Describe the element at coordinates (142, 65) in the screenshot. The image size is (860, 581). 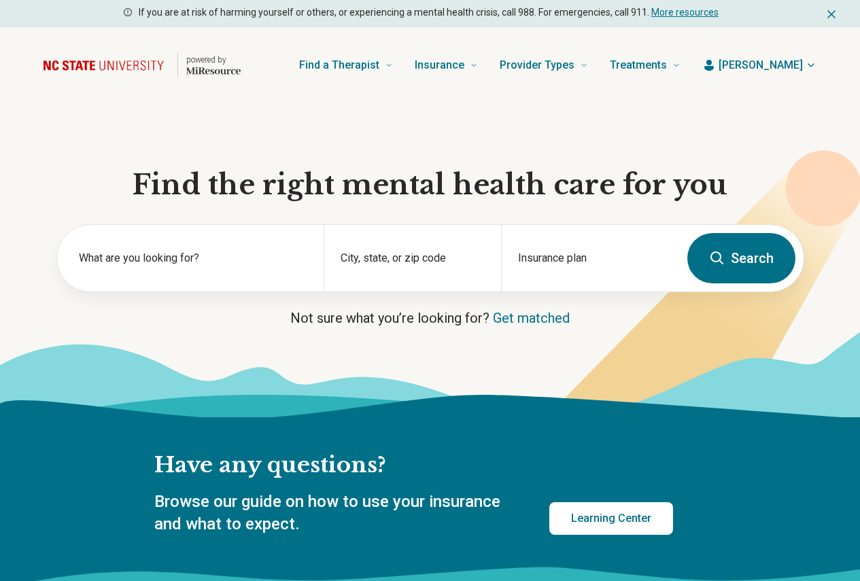
I see `a: Home page` at that location.